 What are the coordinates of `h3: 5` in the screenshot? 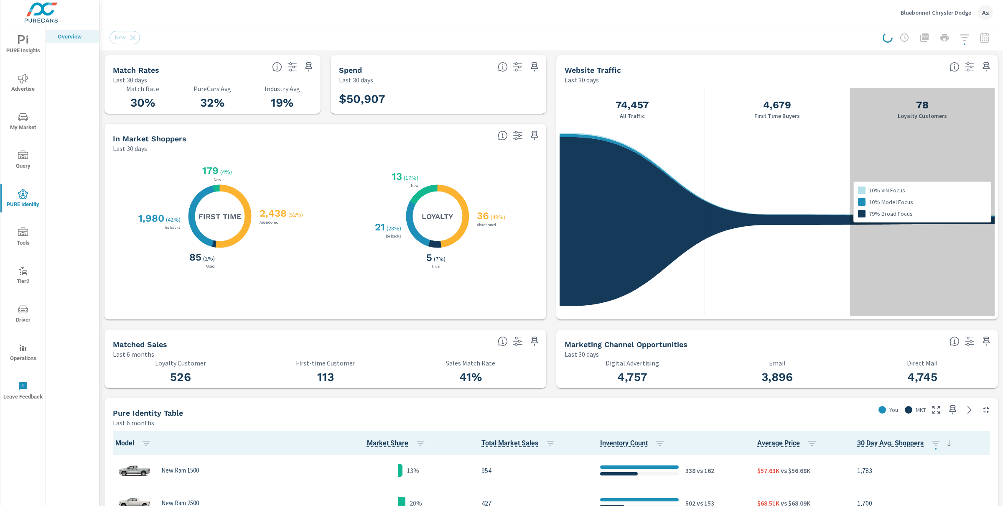 It's located at (428, 257).